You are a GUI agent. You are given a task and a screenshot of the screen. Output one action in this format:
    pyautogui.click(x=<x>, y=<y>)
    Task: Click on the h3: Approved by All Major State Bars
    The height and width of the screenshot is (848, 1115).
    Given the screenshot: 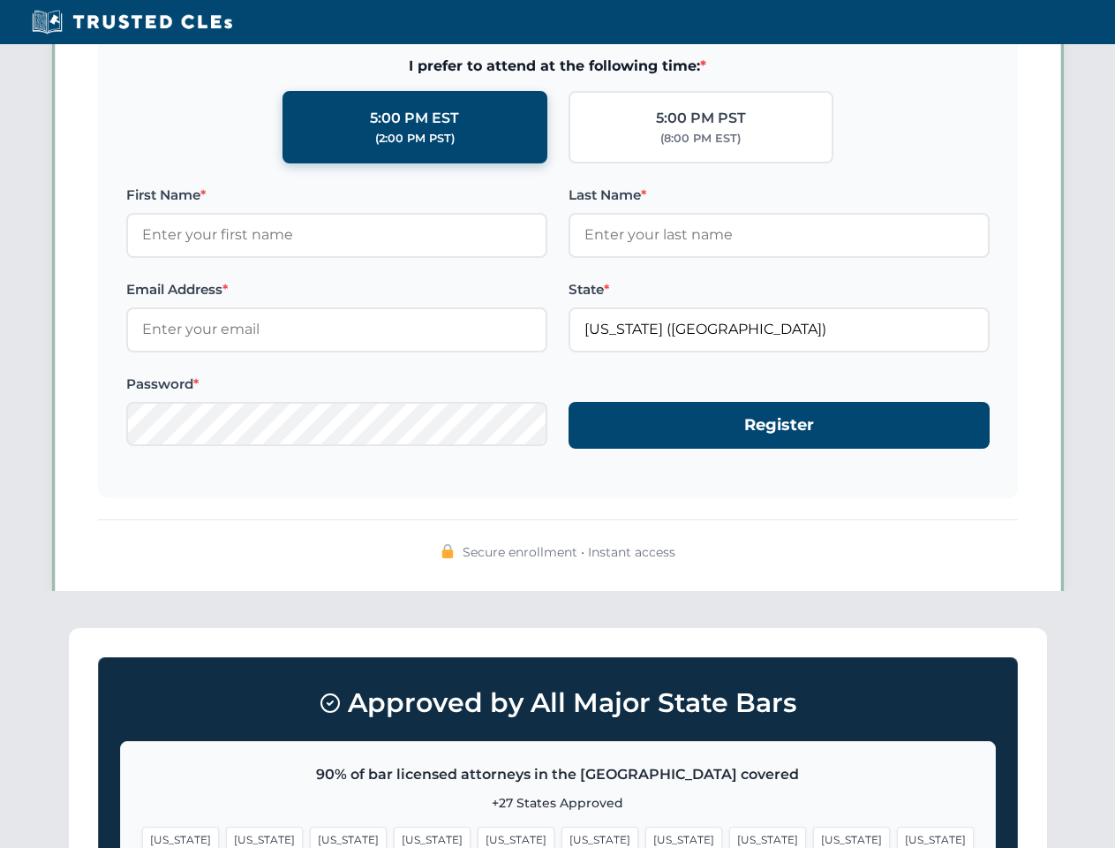 What is the action you would take?
    pyautogui.click(x=558, y=703)
    